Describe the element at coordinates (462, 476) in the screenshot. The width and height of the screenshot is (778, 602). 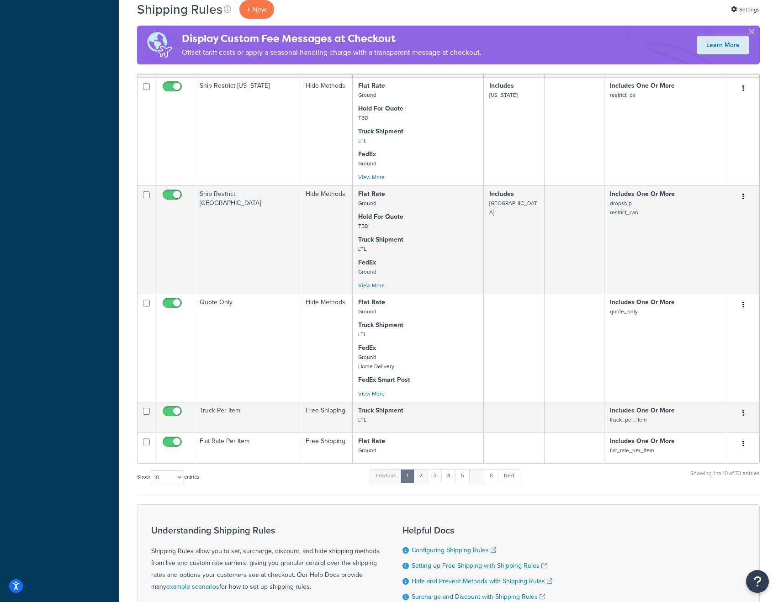
I see `a: 5` at that location.